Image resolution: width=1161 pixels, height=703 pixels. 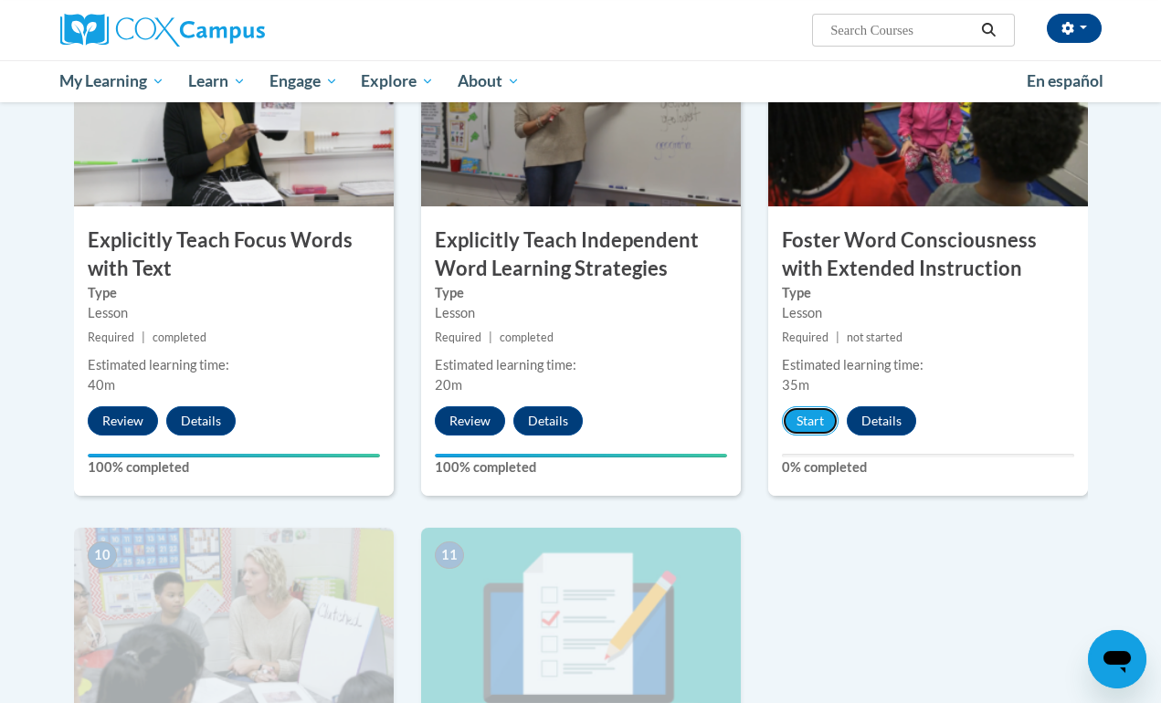 What do you see at coordinates (928, 468) in the screenshot?
I see `label: 0% completed` at bounding box center [928, 468].